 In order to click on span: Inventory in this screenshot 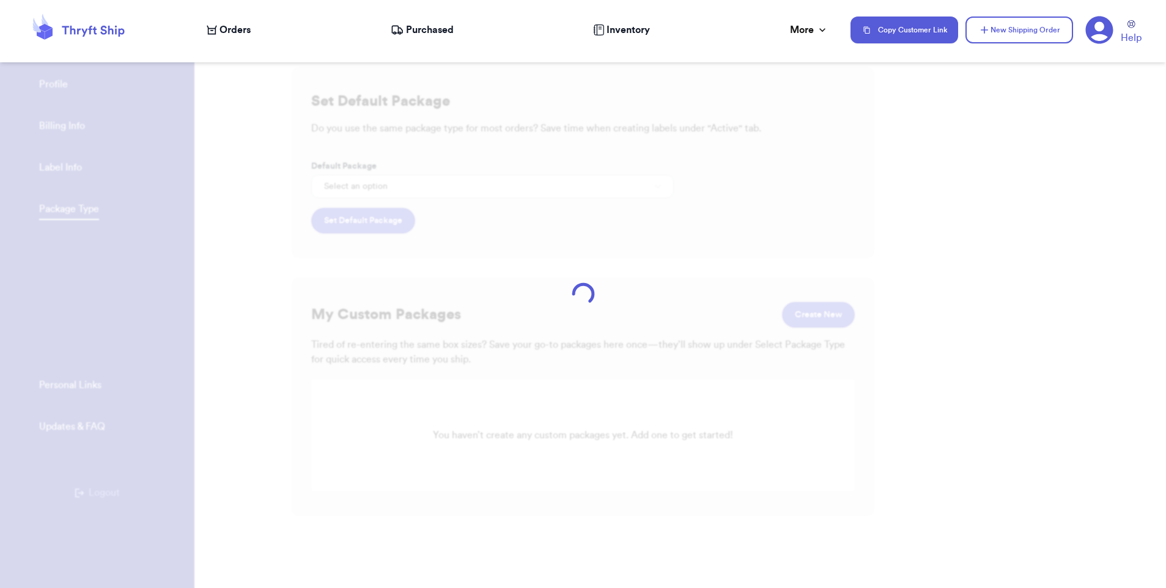, I will do `click(628, 30)`.